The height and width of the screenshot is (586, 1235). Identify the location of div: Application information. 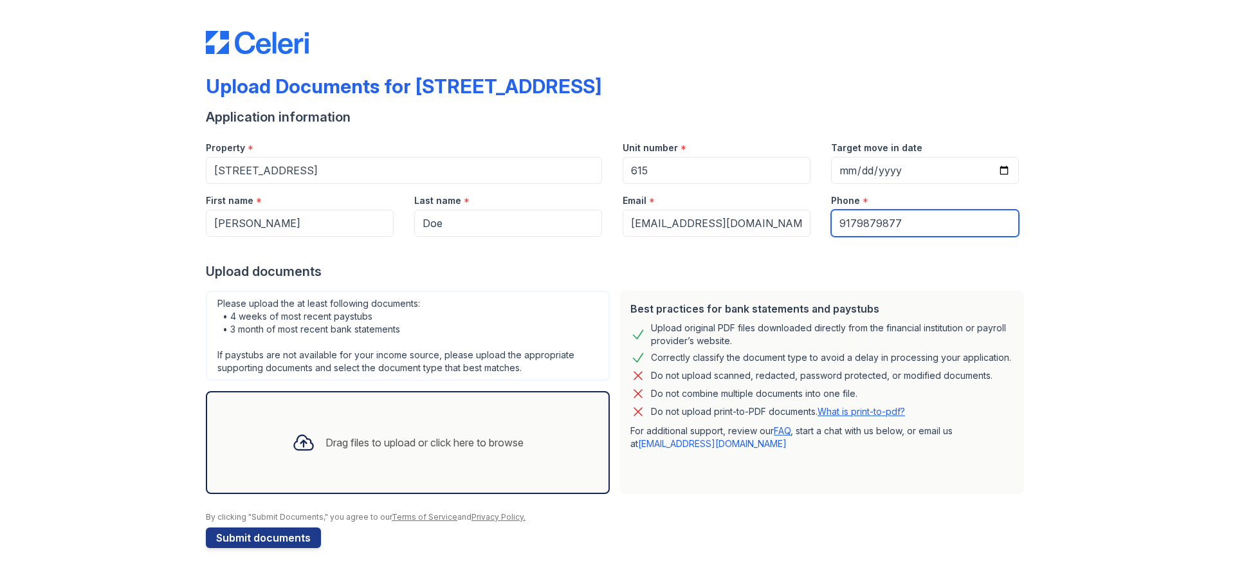
(617, 117).